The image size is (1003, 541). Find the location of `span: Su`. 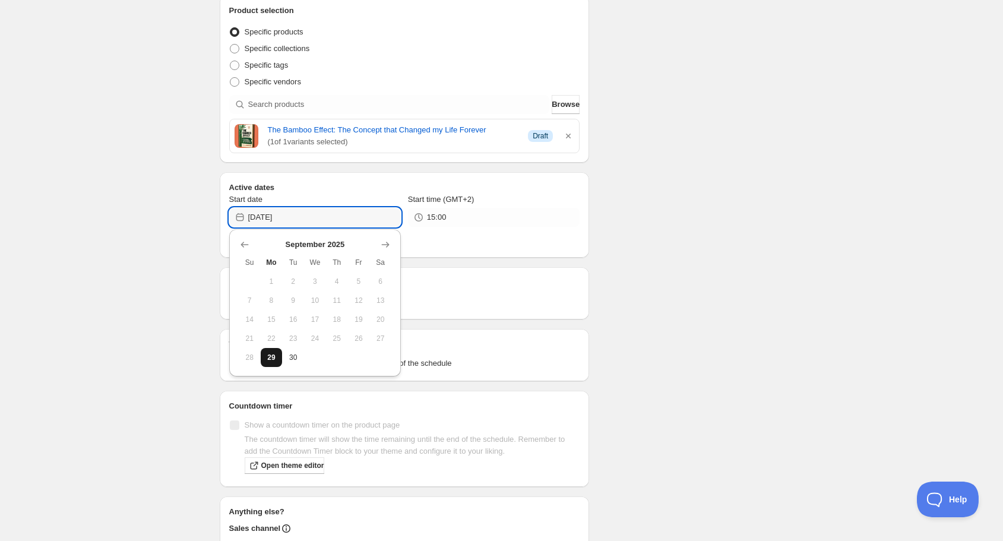

span: Su is located at coordinates (249, 262).